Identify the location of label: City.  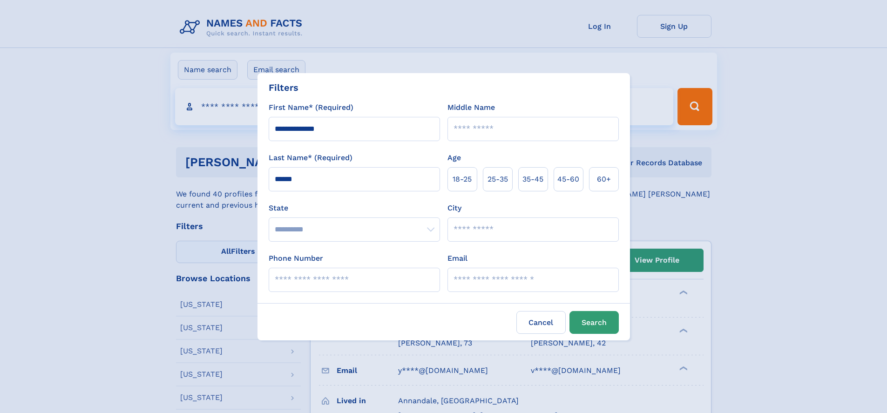
(455, 208).